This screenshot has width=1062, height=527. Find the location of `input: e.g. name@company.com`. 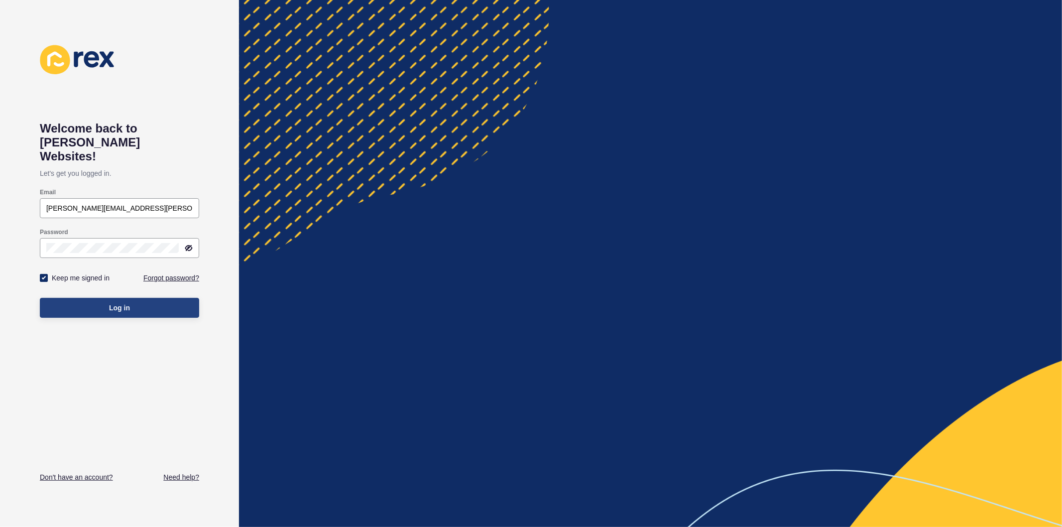

input: e.g. name@company.com is located at coordinates (119, 208).